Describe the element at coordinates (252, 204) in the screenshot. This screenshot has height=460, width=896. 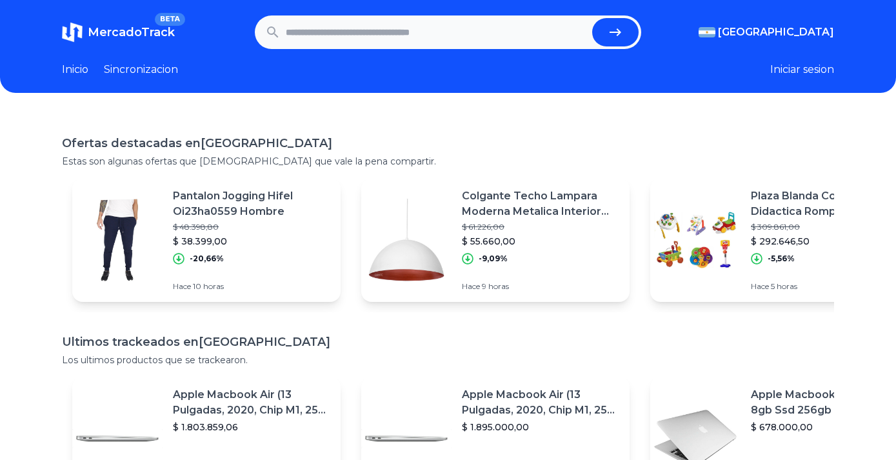
I see `p: Pantalon Jogging Hifel Oi23ha0559 Hombre` at that location.